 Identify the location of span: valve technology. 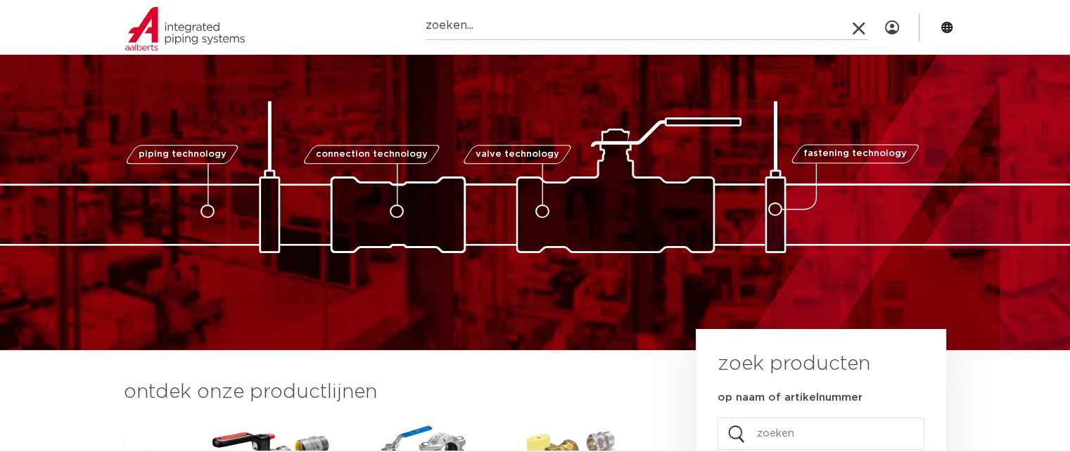
(517, 154).